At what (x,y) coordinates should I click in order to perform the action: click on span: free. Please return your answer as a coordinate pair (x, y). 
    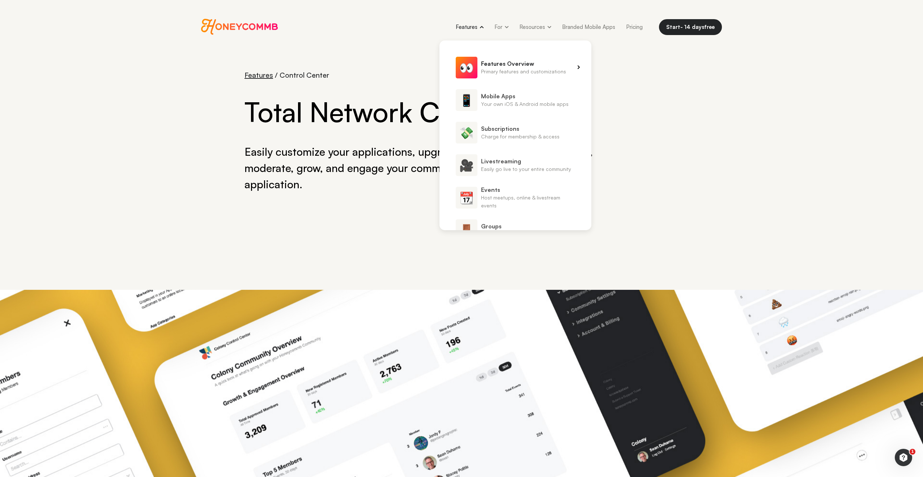
    Looking at the image, I should click on (709, 27).